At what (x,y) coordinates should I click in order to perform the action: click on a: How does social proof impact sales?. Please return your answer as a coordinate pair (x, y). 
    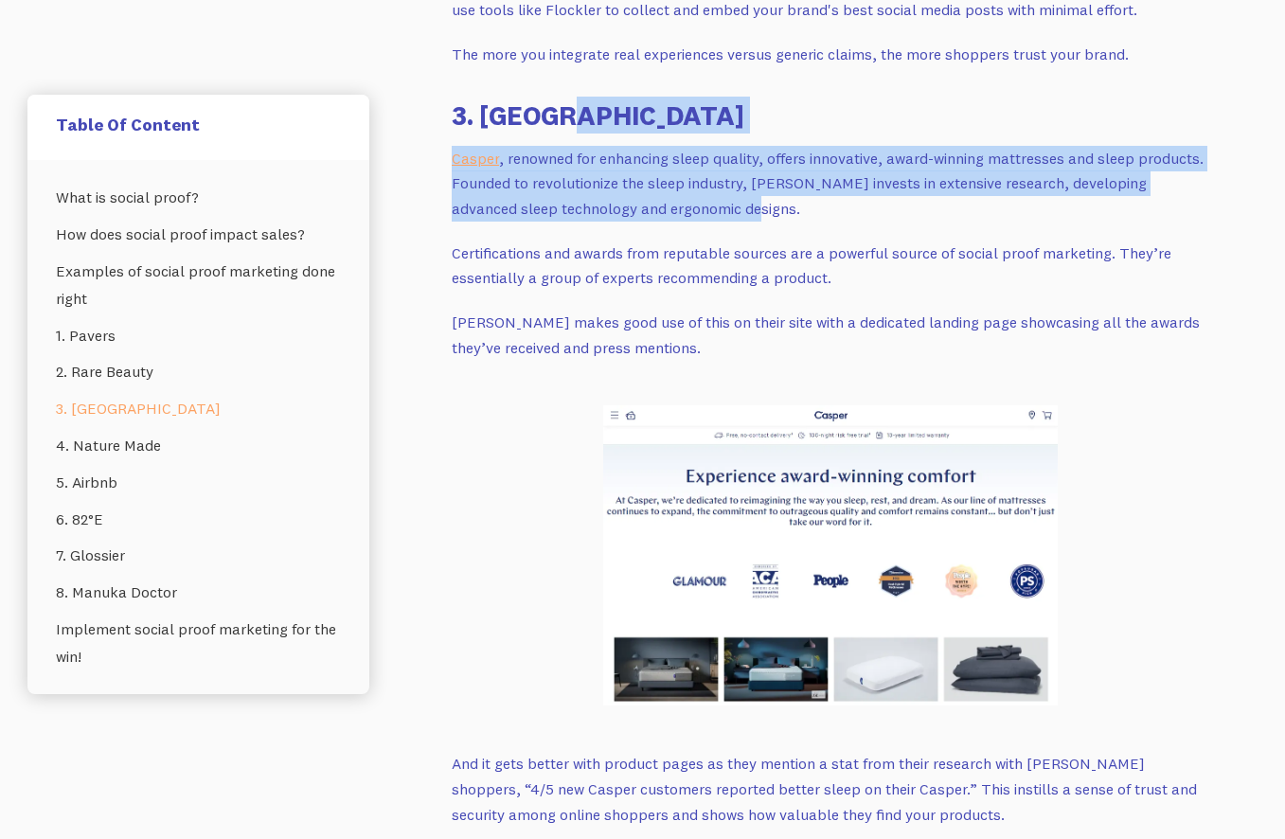
    Looking at the image, I should click on (198, 234).